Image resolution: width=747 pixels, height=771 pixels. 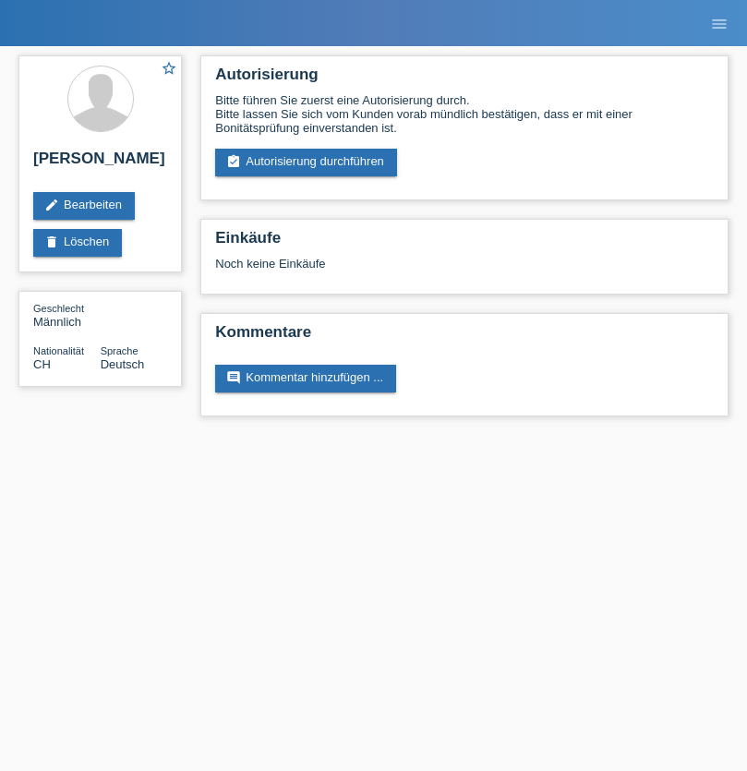 What do you see at coordinates (306, 162) in the screenshot?
I see `a: assignment_turned_inAutorisierung durchführen` at bounding box center [306, 162].